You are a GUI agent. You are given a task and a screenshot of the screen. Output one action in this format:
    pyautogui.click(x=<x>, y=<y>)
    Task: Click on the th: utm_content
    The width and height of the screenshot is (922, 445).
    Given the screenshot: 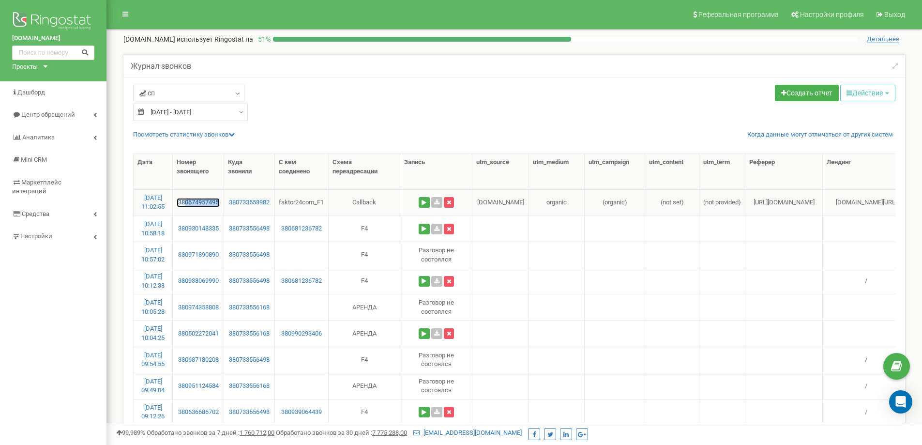 What is the action you would take?
    pyautogui.click(x=672, y=171)
    